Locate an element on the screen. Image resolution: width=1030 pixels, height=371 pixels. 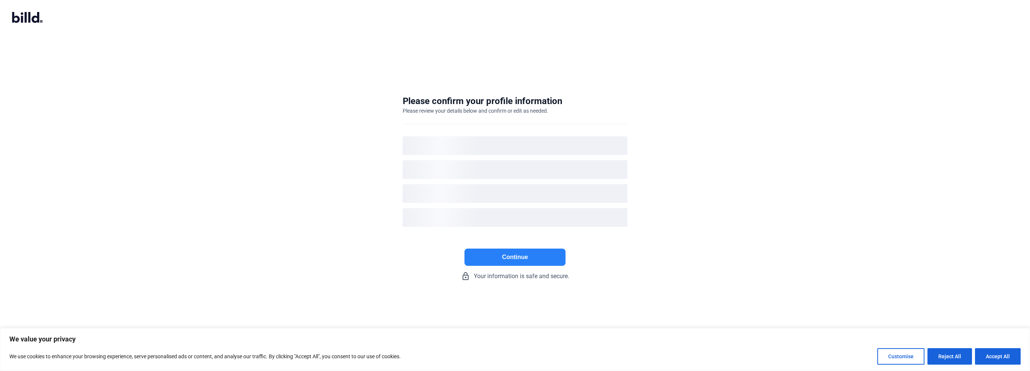
p: We value your privacy is located at coordinates (515, 339).